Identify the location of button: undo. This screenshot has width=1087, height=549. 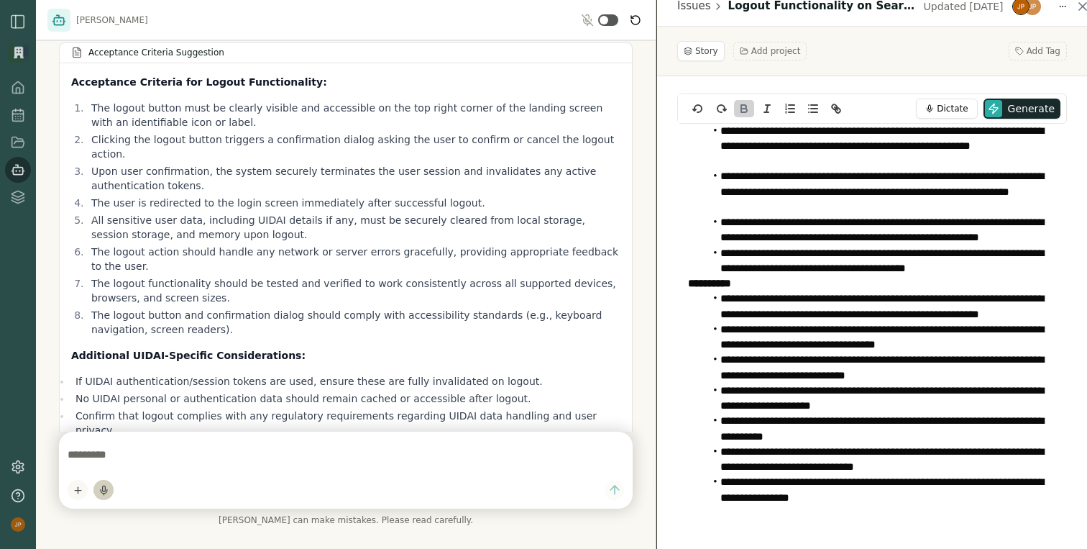
(698, 109).